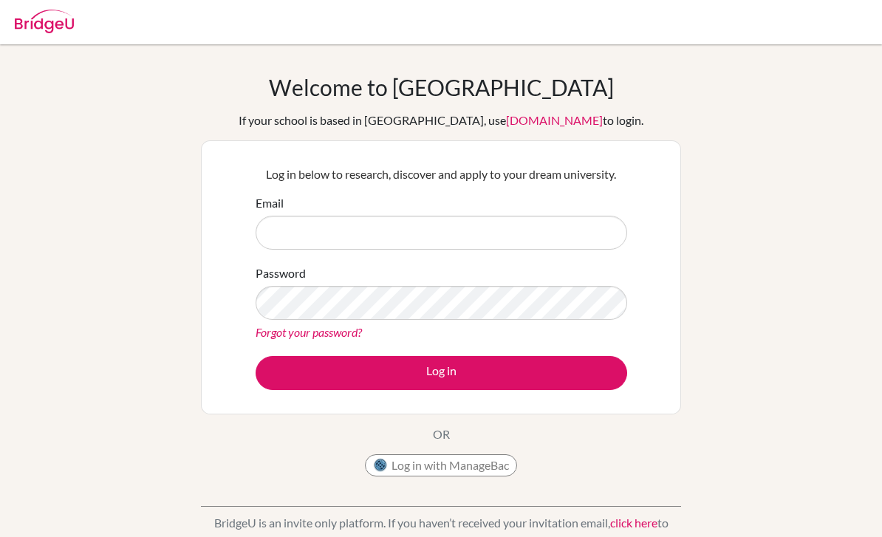  What do you see at coordinates (441, 435) in the screenshot?
I see `p: OR` at bounding box center [441, 435].